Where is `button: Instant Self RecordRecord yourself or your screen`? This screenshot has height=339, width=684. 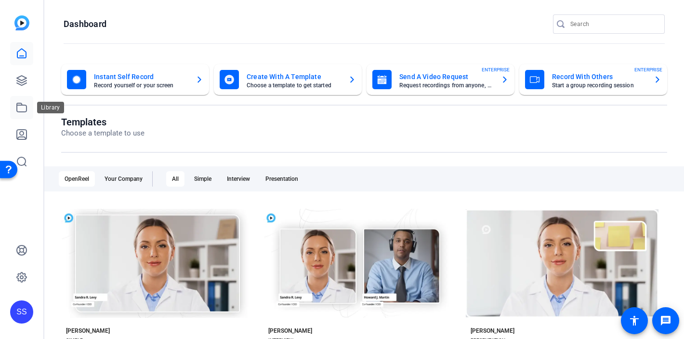 button: Instant Self RecordRecord yourself or your screen is located at coordinates (135, 79).